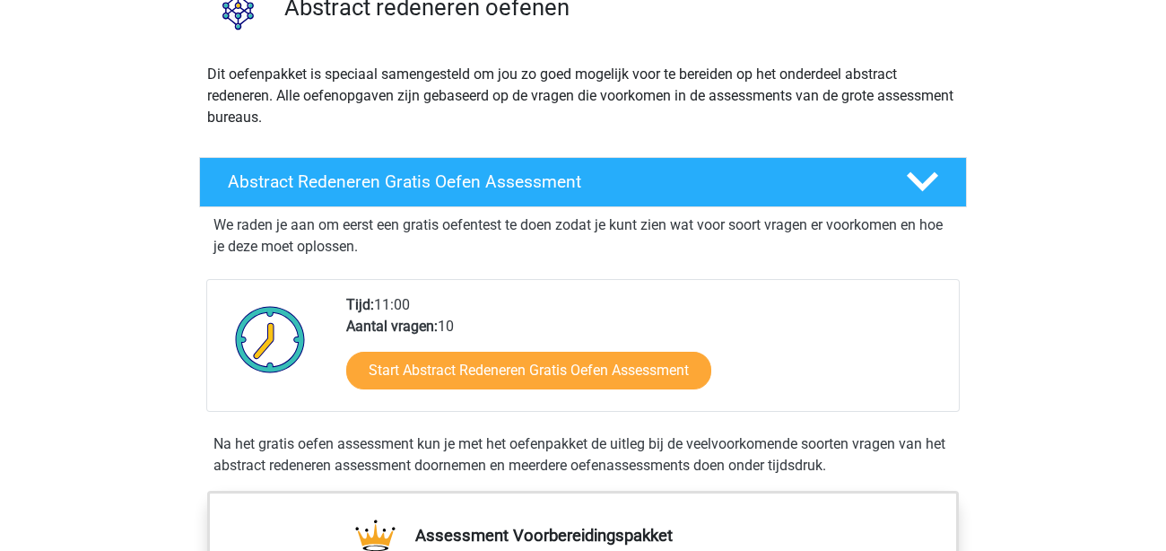 This screenshot has height=551, width=1166. Describe the element at coordinates (645, 352) in the screenshot. I see `div: 11:00 10` at that location.